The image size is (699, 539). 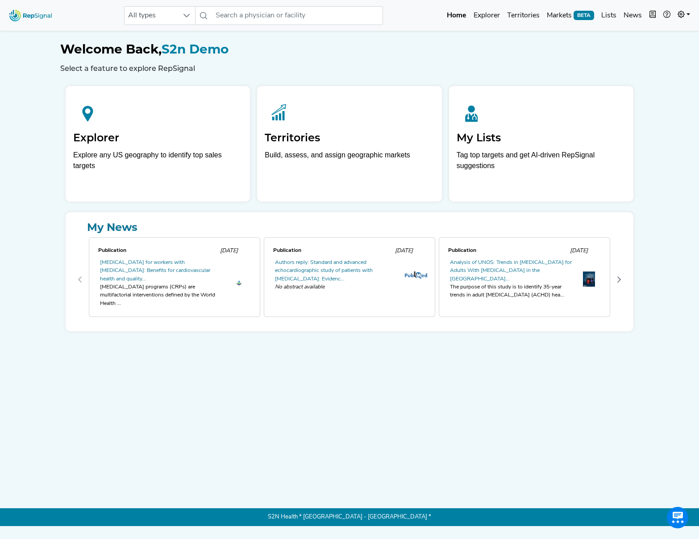 I want to click on h6: Select a feature to explore RepSignal, so click(x=349, y=68).